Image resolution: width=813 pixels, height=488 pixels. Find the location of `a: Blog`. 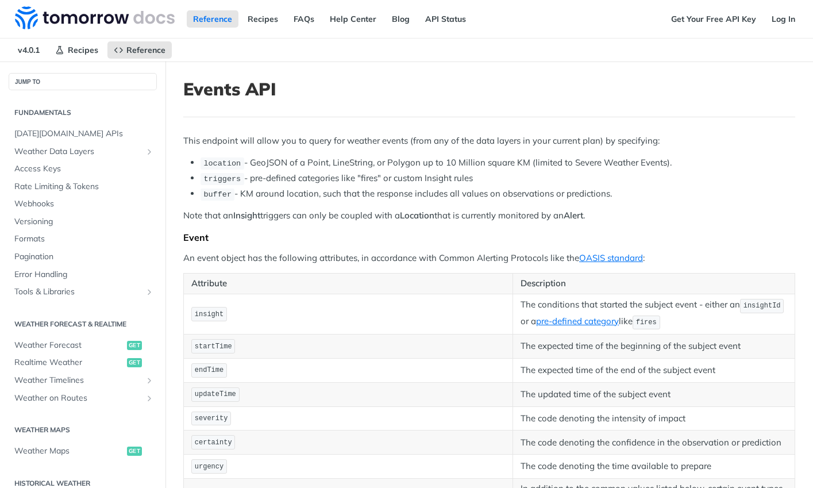

a: Blog is located at coordinates (401, 19).